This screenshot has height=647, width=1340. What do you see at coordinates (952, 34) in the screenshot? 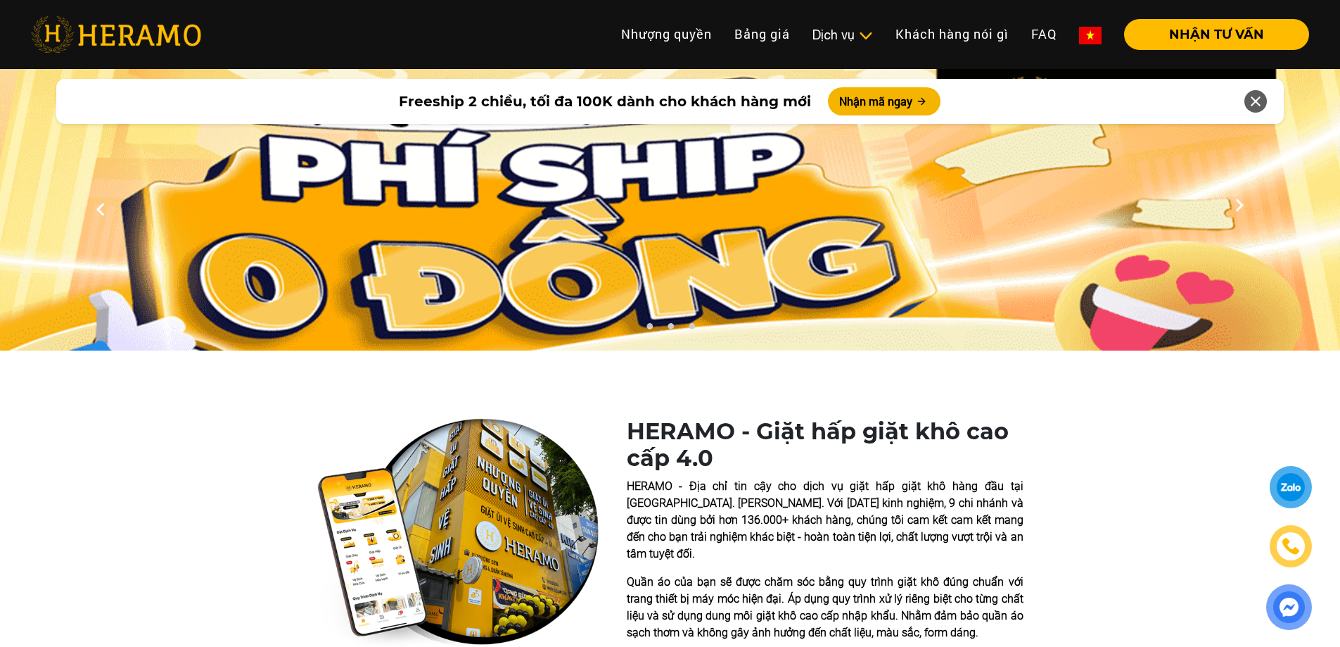
I see `a: Khách hàng nói gì` at bounding box center [952, 34].